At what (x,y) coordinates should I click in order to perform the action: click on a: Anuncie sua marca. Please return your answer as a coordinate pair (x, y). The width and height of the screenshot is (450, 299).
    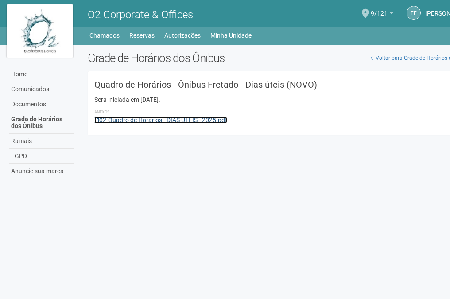
    Looking at the image, I should click on (42, 171).